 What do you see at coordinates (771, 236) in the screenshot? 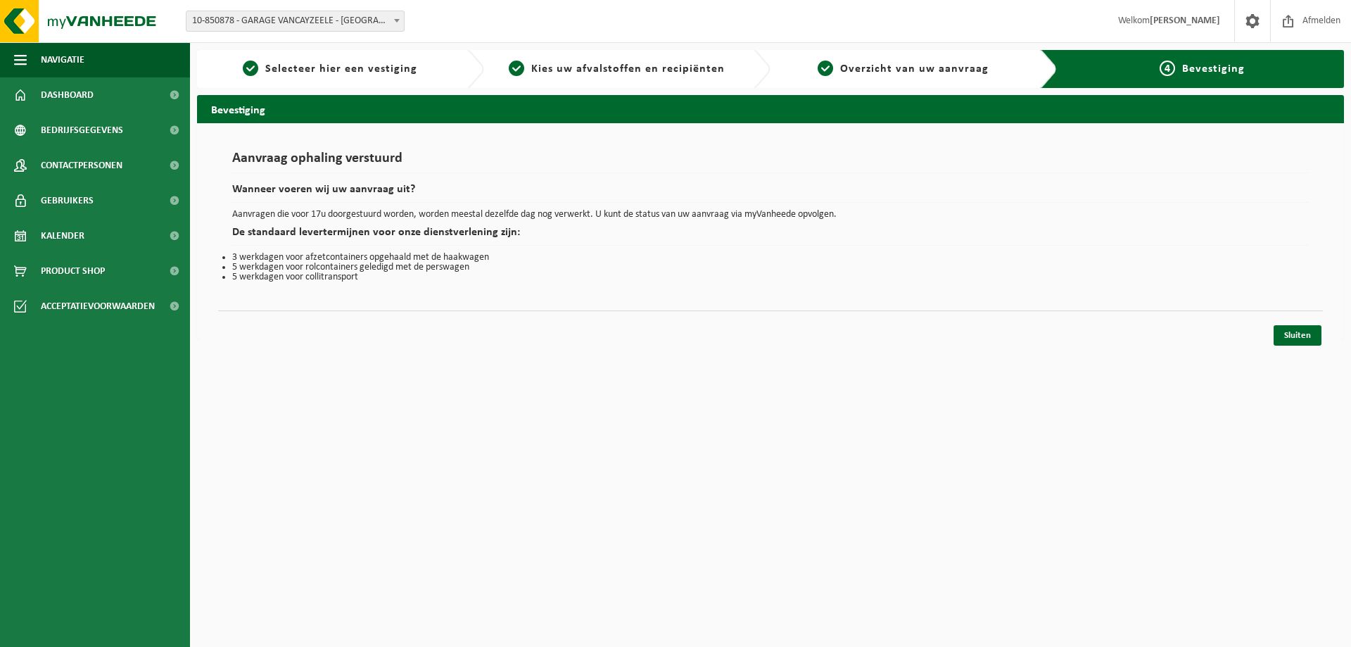
I see `h2: De standaard levertermijnen voor onze dienstverlening zijn:` at bounding box center [771, 236].